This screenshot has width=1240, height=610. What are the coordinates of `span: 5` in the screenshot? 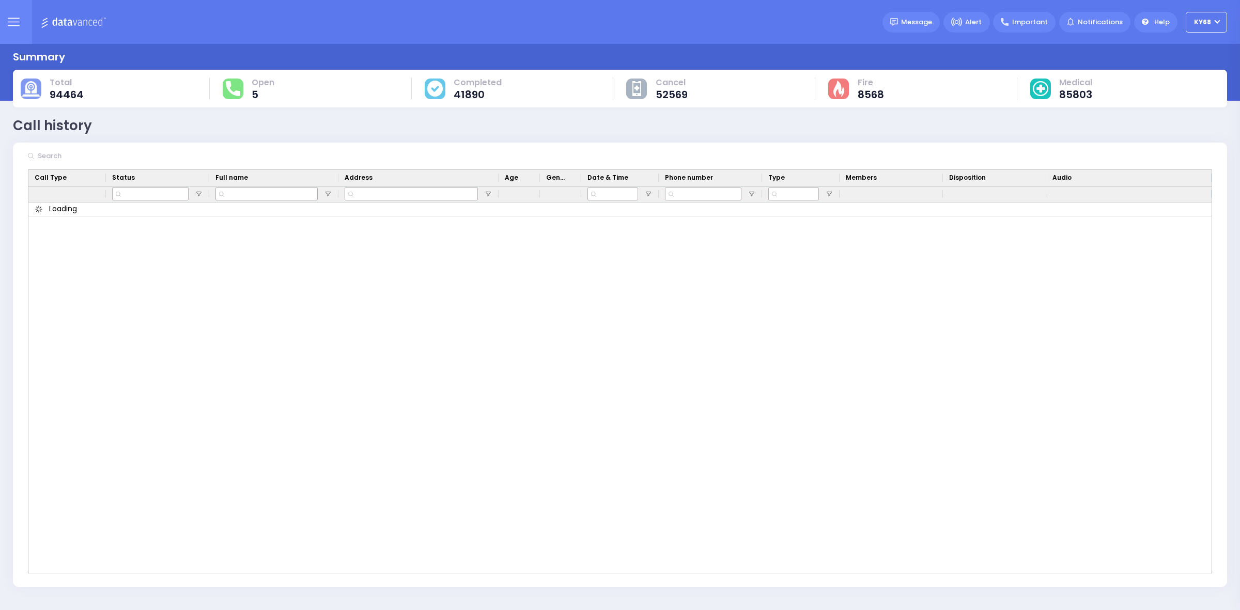 It's located at (263, 95).